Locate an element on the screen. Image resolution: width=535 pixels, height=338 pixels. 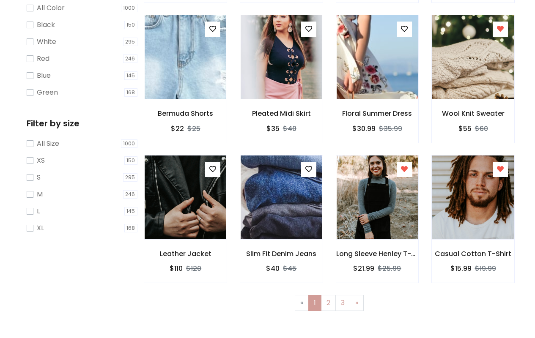
label: XL is located at coordinates (40, 228).